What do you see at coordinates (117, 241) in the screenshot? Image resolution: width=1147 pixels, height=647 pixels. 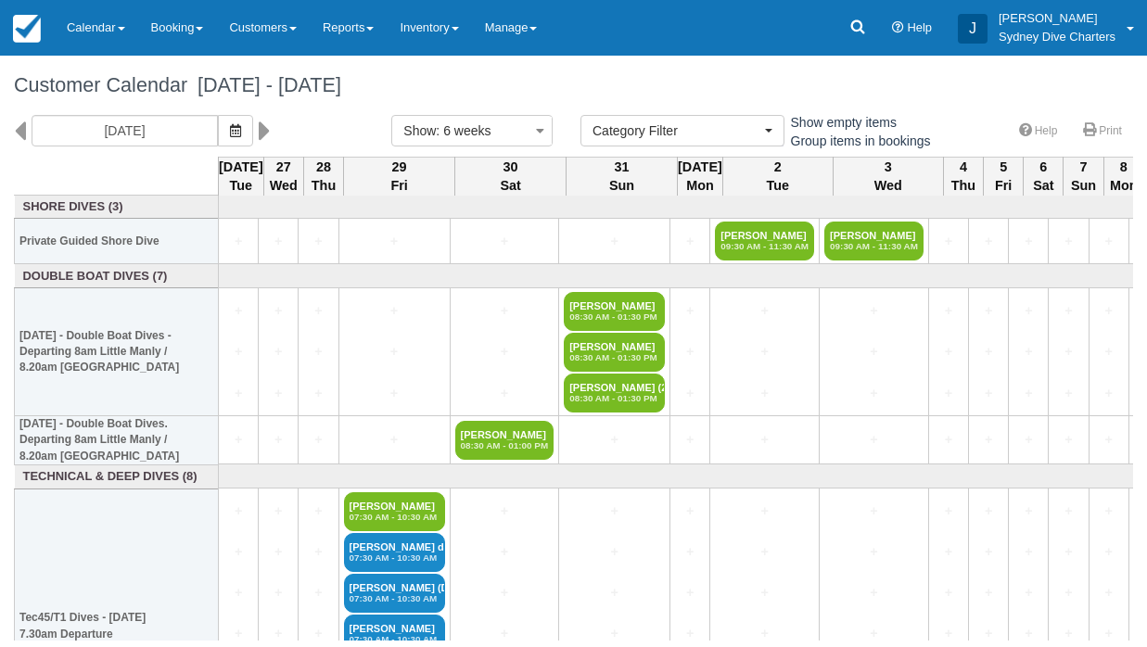 I see `th: Private Guided Shore Dive` at bounding box center [117, 241].